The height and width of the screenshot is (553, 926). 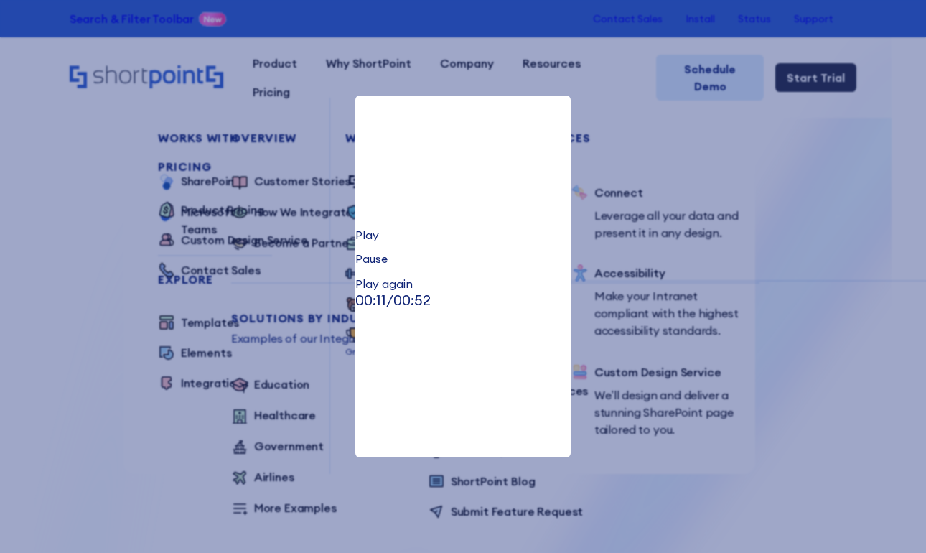 I want to click on div: Play again, so click(x=463, y=284).